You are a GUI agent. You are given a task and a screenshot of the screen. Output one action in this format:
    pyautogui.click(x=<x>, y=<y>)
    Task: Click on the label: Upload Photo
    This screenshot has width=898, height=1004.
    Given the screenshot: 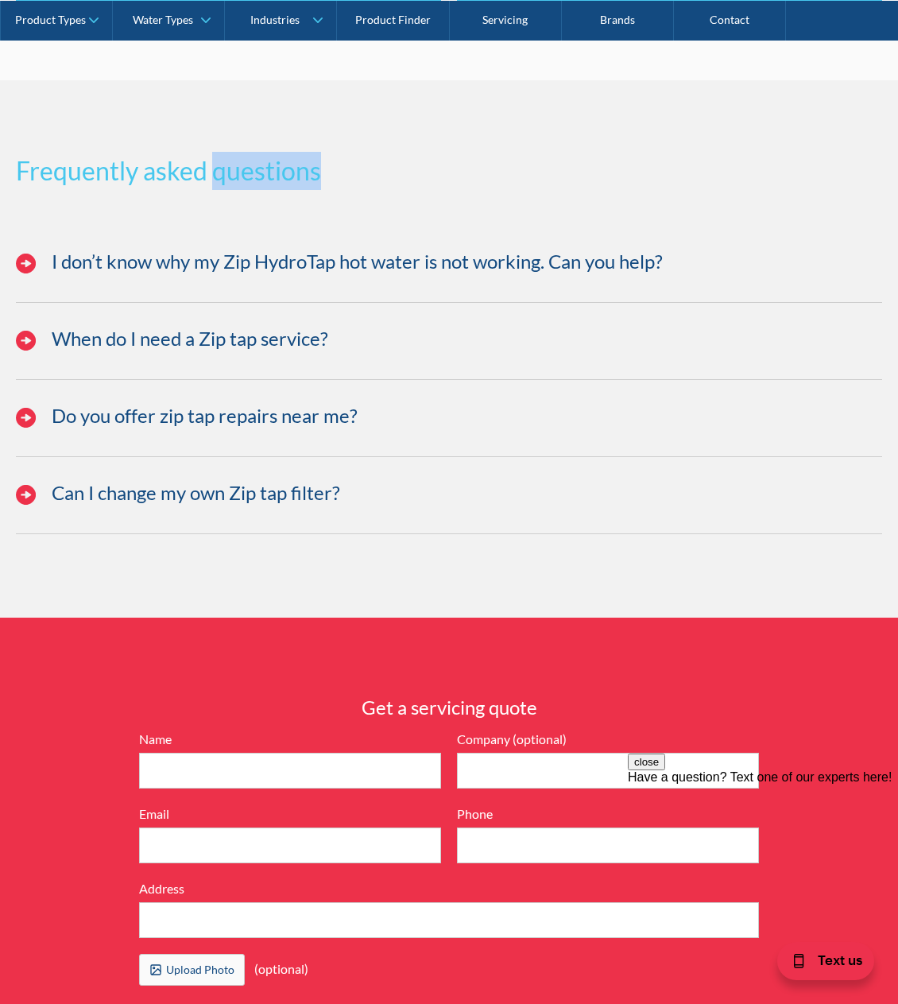 What is the action you would take?
    pyautogui.click(x=192, y=970)
    